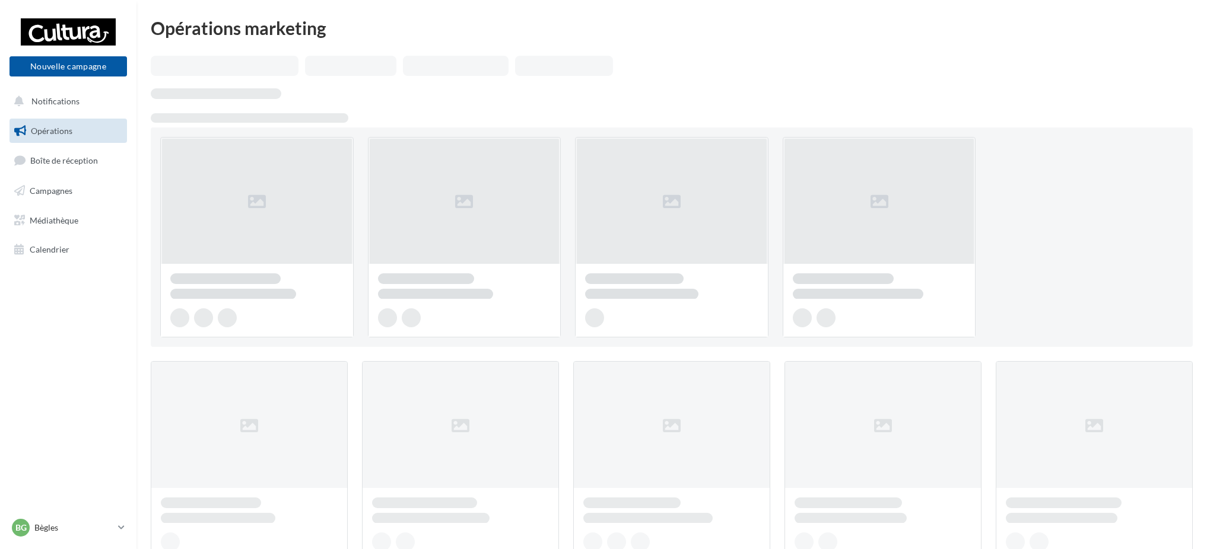 This screenshot has height=549, width=1207. I want to click on button: Notifications, so click(66, 101).